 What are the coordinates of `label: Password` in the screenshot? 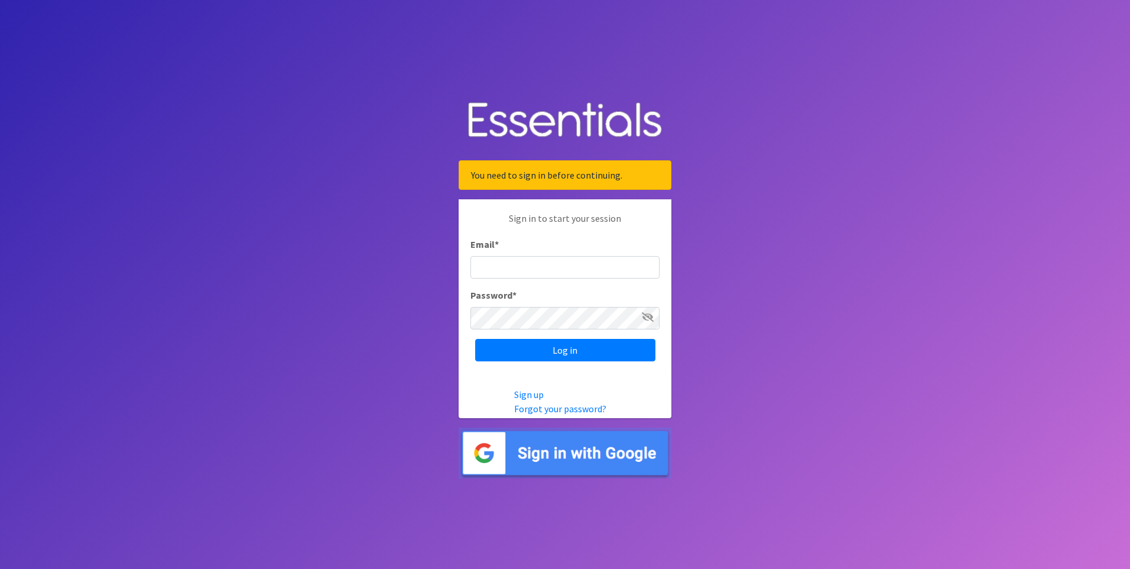 It's located at (494, 295).